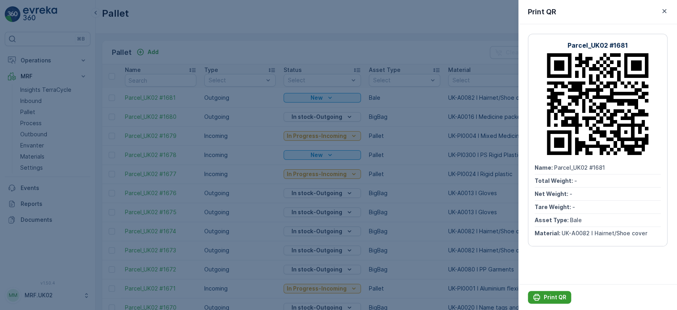 The width and height of the screenshot is (677, 310). Describe the element at coordinates (552, 193) in the screenshot. I see `span: Net Weight :` at that location.